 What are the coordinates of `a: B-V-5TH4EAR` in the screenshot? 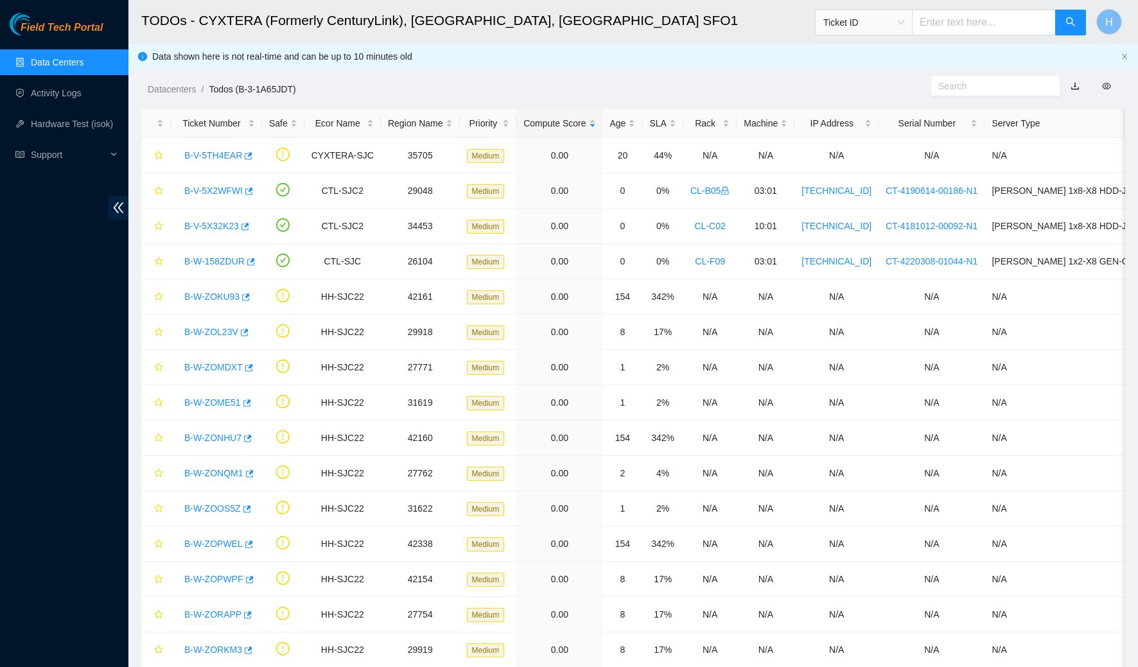 It's located at (213, 155).